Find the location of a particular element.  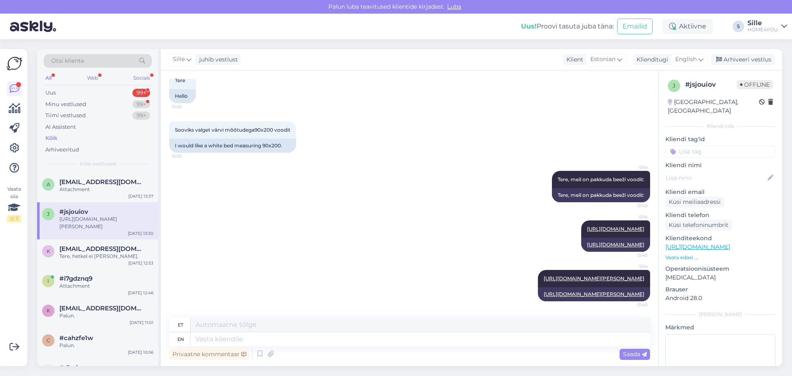

input: Lisa nimi is located at coordinates (716, 178).